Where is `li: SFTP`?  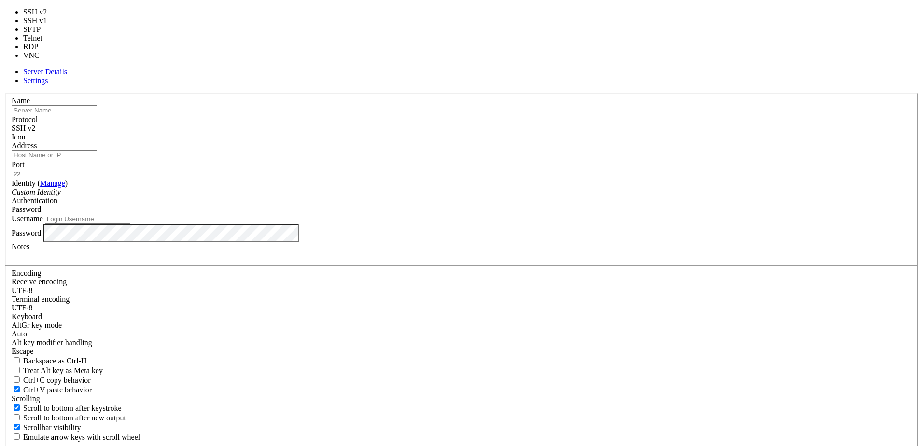 li: SFTP is located at coordinates (41, 29).